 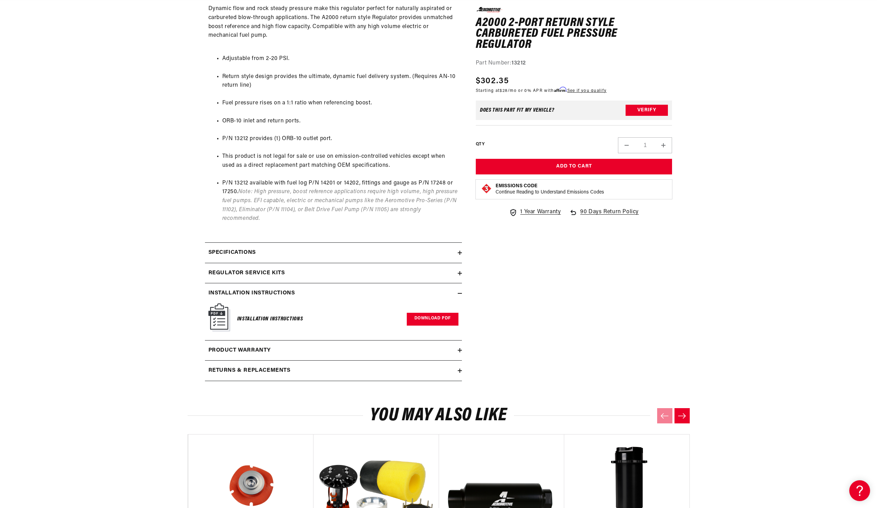 What do you see at coordinates (647, 110) in the screenshot?
I see `button: Verify` at bounding box center [647, 110].